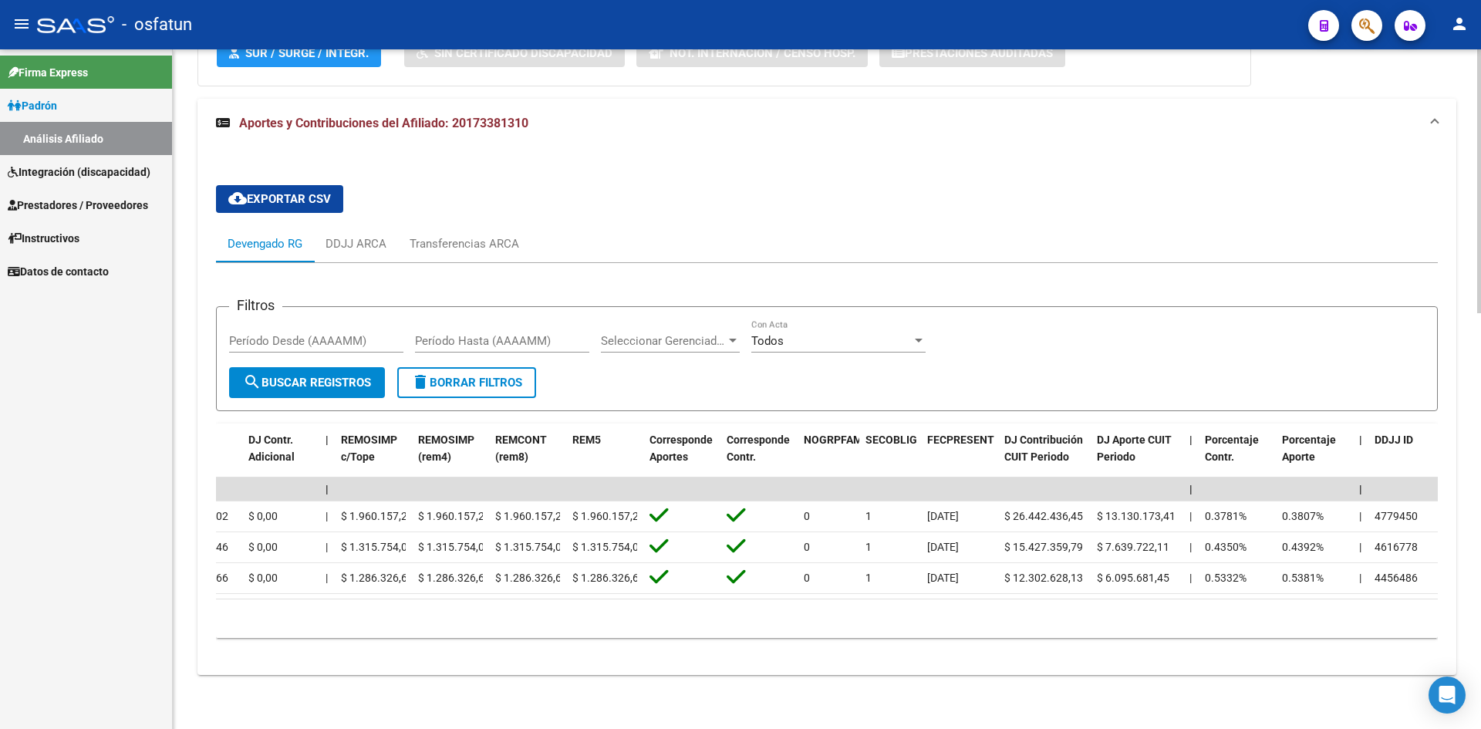 This screenshot has width=1481, height=729. What do you see at coordinates (467, 383) in the screenshot?
I see `span: Borrar Filtros` at bounding box center [467, 383].